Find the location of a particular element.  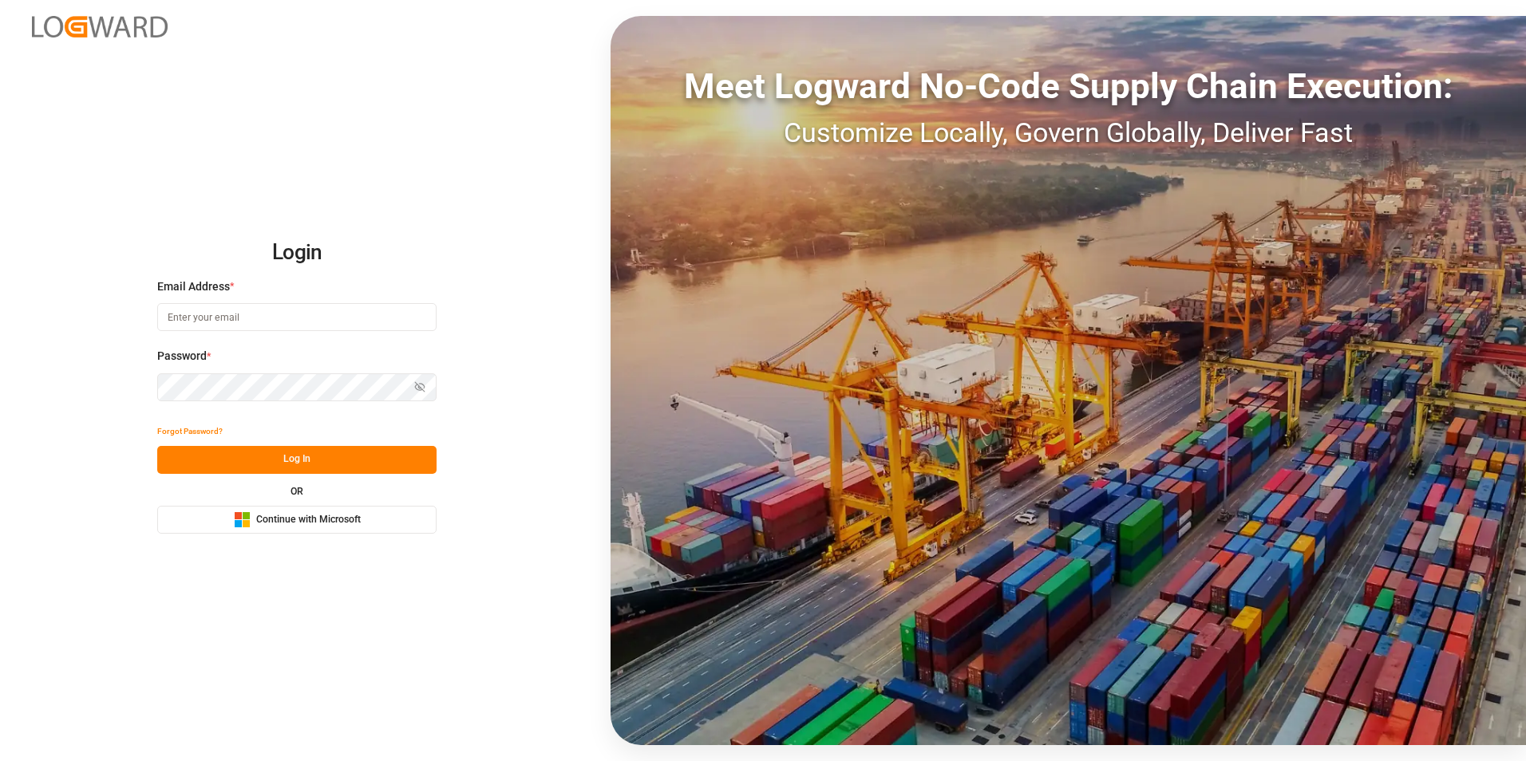

span: Continue with Microsoft is located at coordinates (308, 520).